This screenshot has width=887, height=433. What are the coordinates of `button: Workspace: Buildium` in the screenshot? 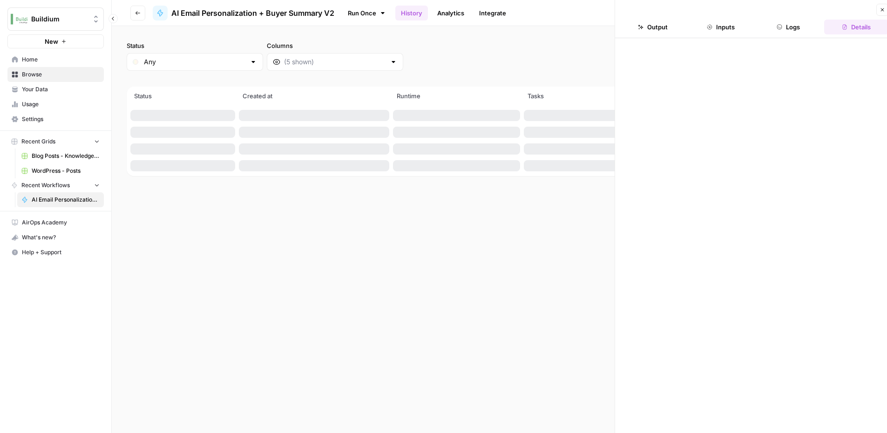 It's located at (55, 19).